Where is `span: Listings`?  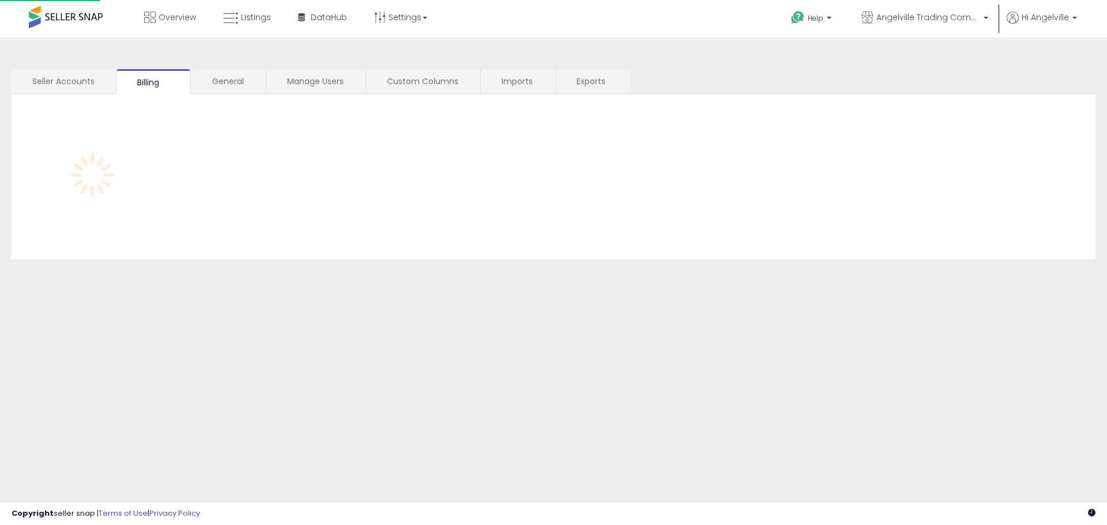 span: Listings is located at coordinates (256, 17).